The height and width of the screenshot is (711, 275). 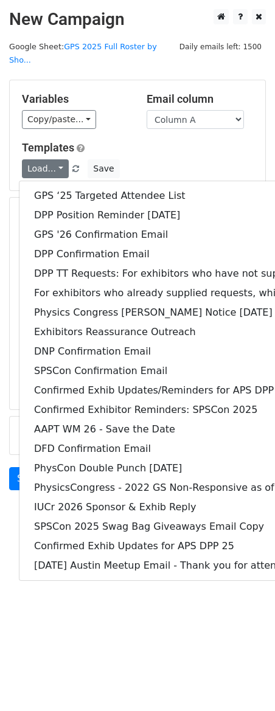 I want to click on a: Load..., so click(x=45, y=169).